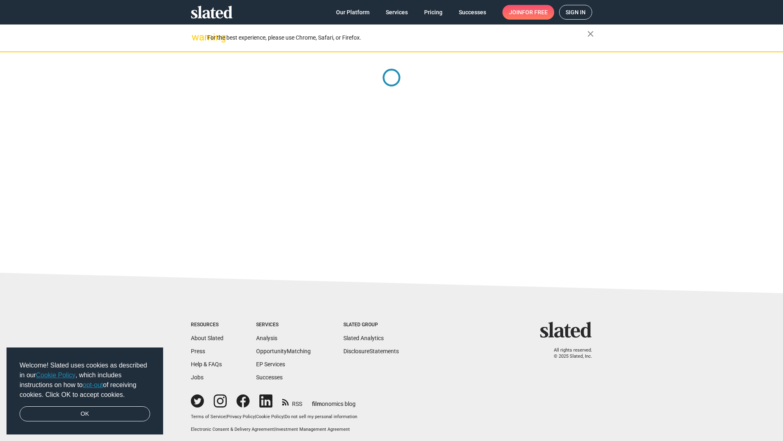  I want to click on a: RSS, so click(292, 401).